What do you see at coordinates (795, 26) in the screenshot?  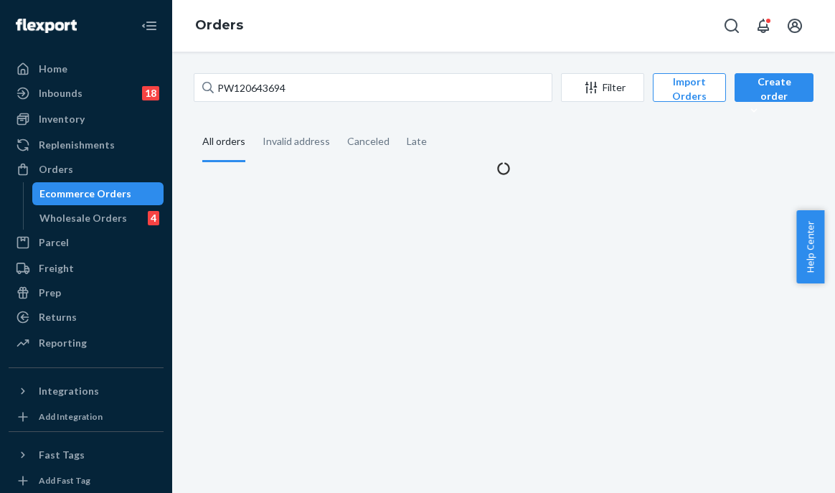 I see `button: Open account menu` at bounding box center [795, 26].